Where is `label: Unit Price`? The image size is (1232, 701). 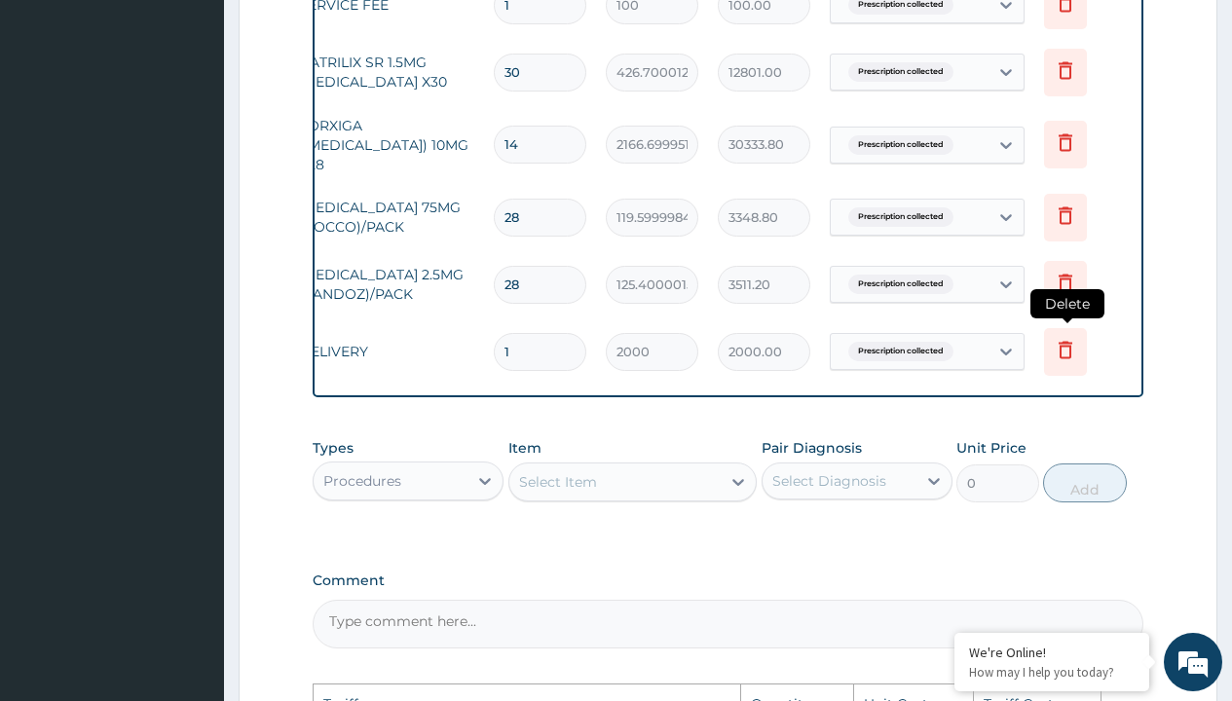
label: Unit Price is located at coordinates (991, 448).